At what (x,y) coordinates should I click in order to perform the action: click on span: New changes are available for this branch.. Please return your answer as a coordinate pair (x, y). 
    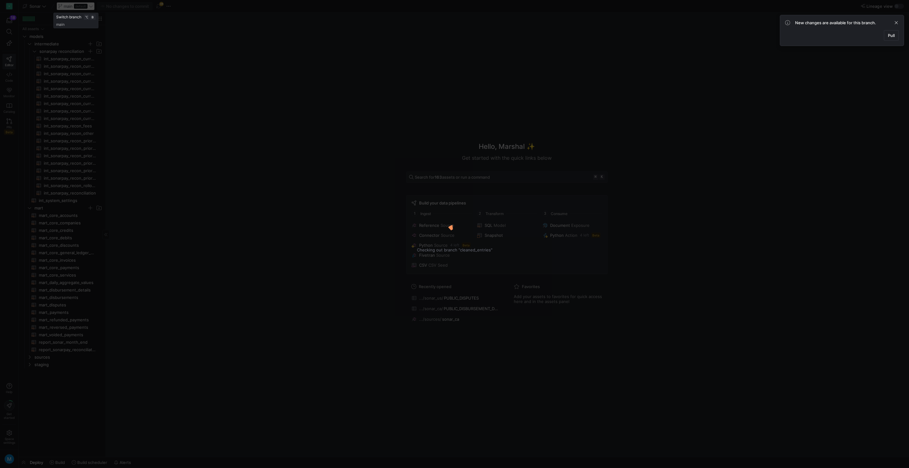
    Looking at the image, I should click on (836, 23).